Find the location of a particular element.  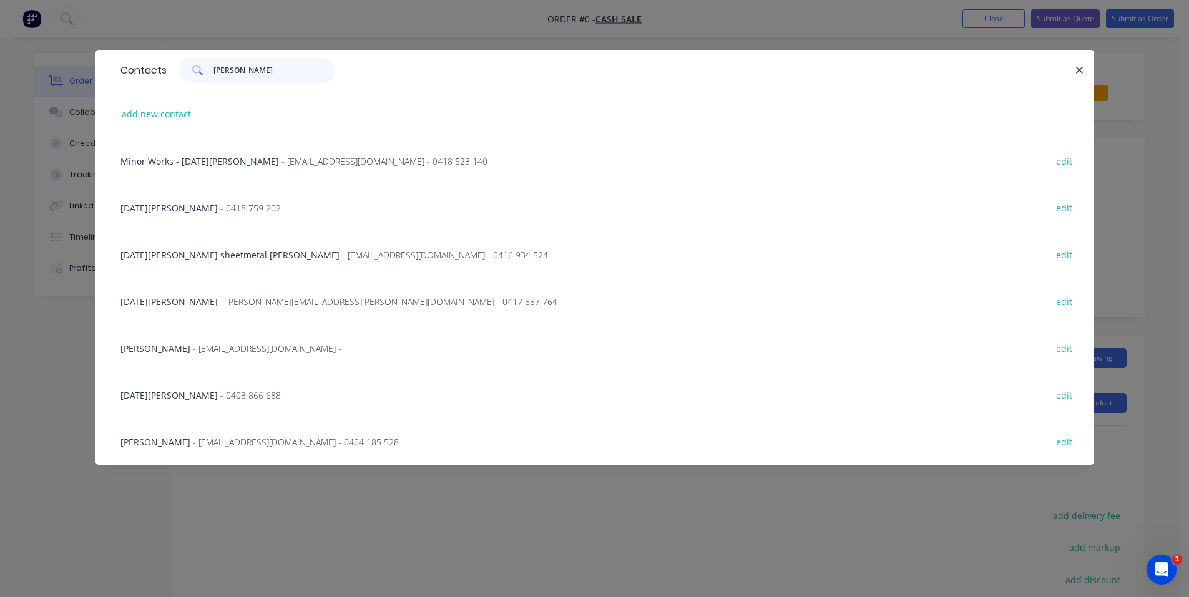

input: Search contacts... is located at coordinates (274, 71).